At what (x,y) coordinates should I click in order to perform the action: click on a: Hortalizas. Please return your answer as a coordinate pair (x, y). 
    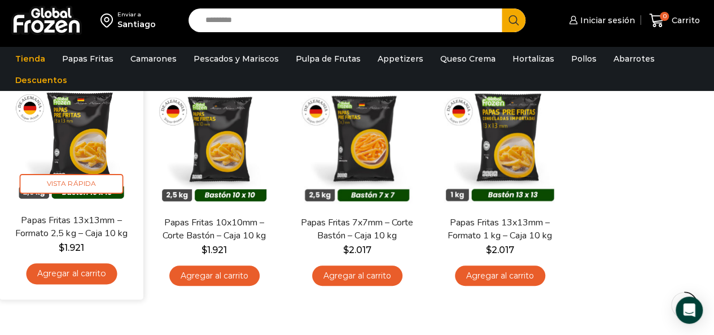
    Looking at the image, I should click on (533, 59).